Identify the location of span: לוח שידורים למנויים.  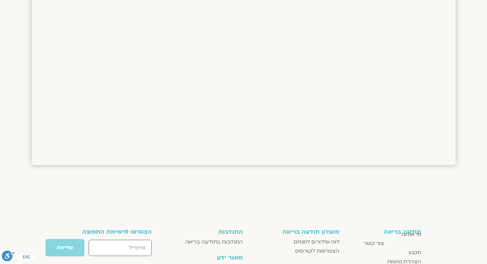
(316, 242).